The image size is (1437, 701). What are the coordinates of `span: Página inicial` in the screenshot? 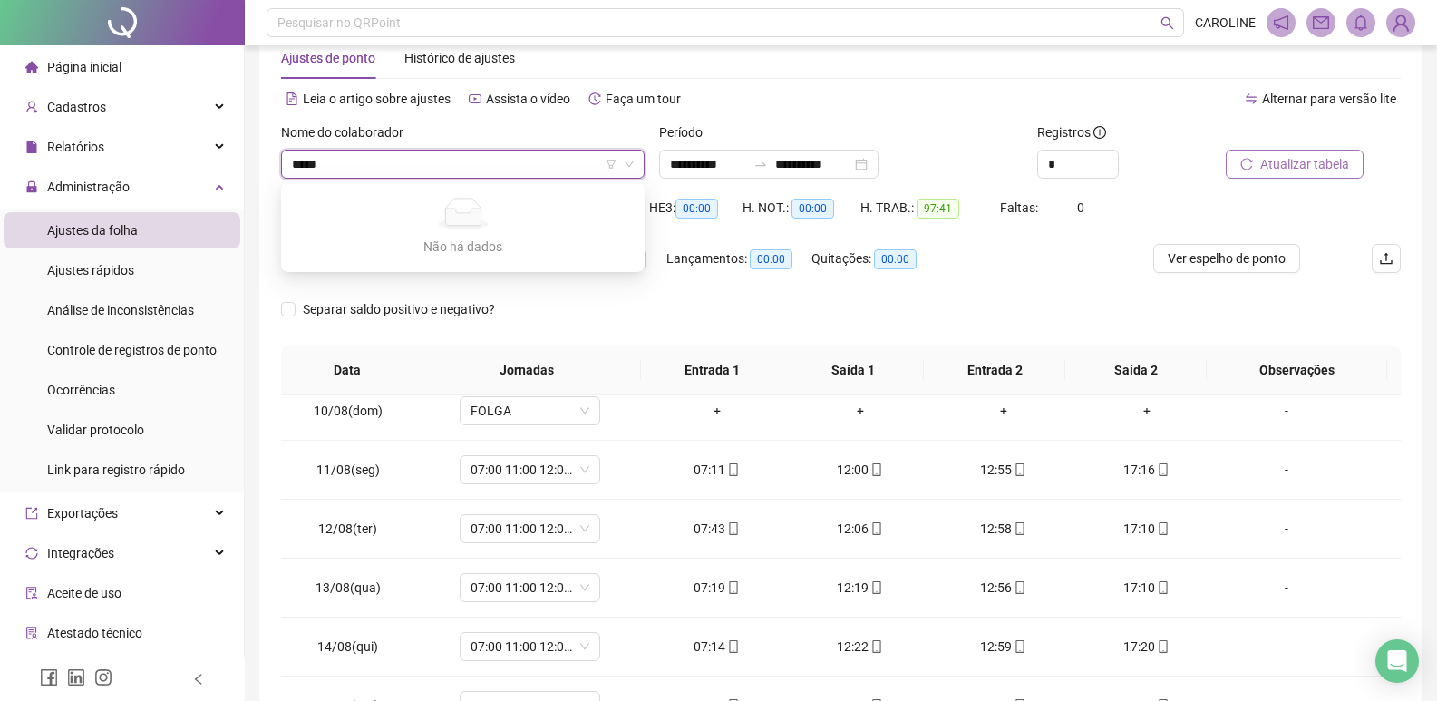 It's located at (84, 67).